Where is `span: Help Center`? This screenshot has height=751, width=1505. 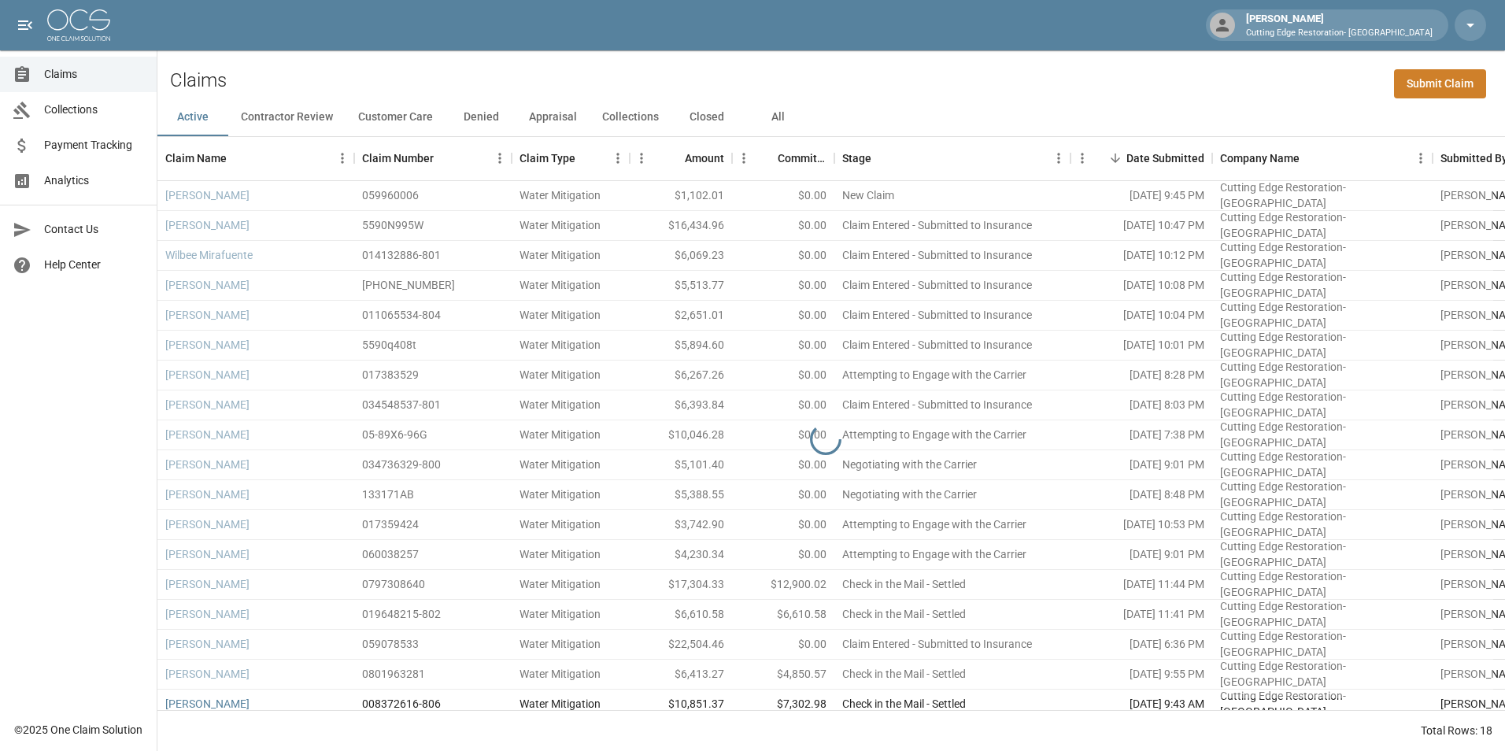
span: Help Center is located at coordinates (94, 264).